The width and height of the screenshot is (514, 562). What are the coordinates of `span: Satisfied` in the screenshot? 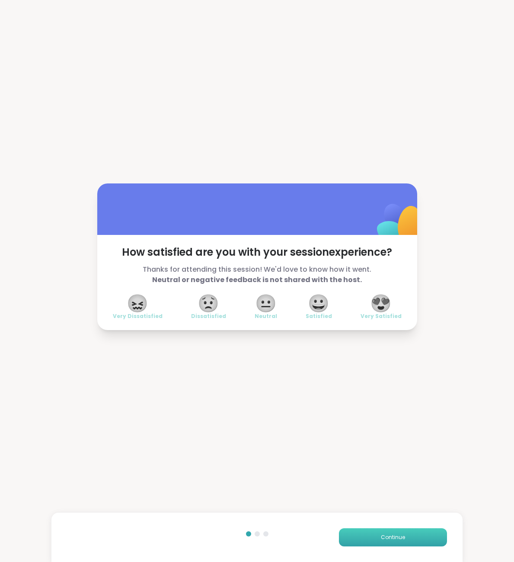 It's located at (319, 316).